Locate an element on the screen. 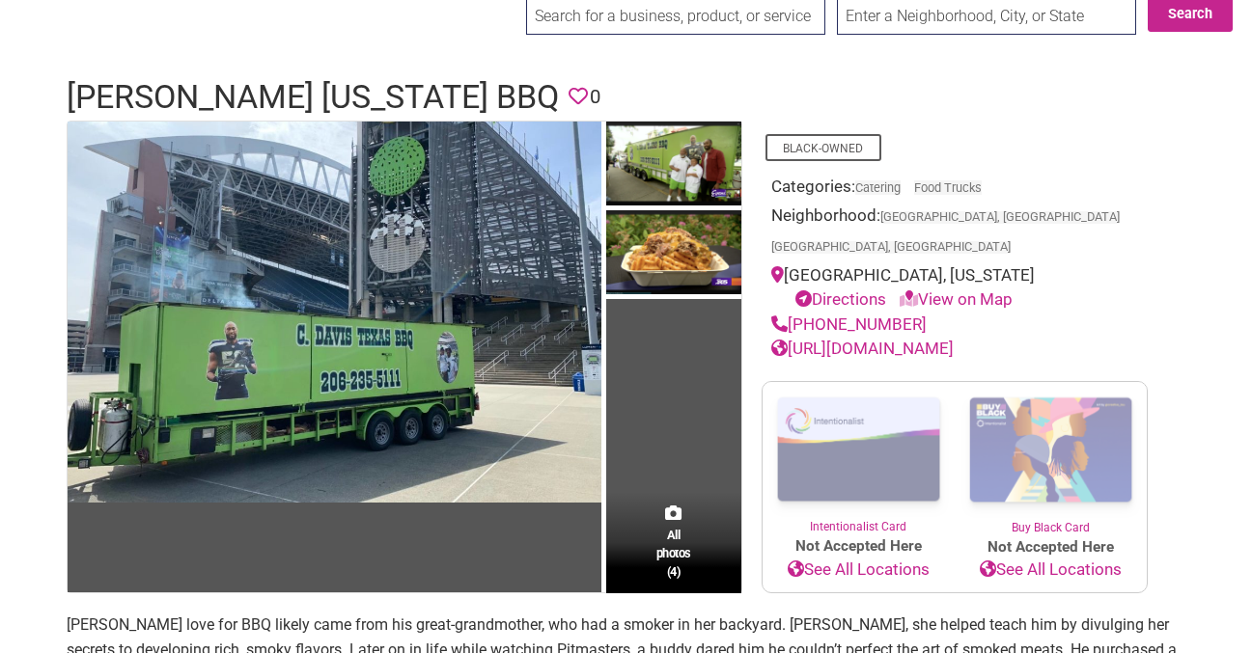 Image resolution: width=1252 pixels, height=653 pixels. div: Categories: is located at coordinates (955, 189).